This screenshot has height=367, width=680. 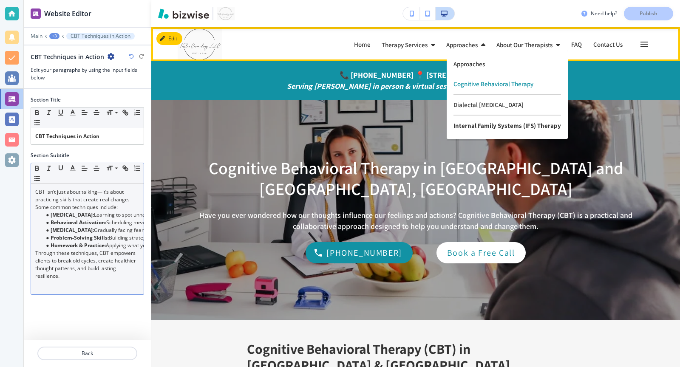 I want to click on p: Internal Family Systems (IFS) Therapy, so click(x=507, y=125).